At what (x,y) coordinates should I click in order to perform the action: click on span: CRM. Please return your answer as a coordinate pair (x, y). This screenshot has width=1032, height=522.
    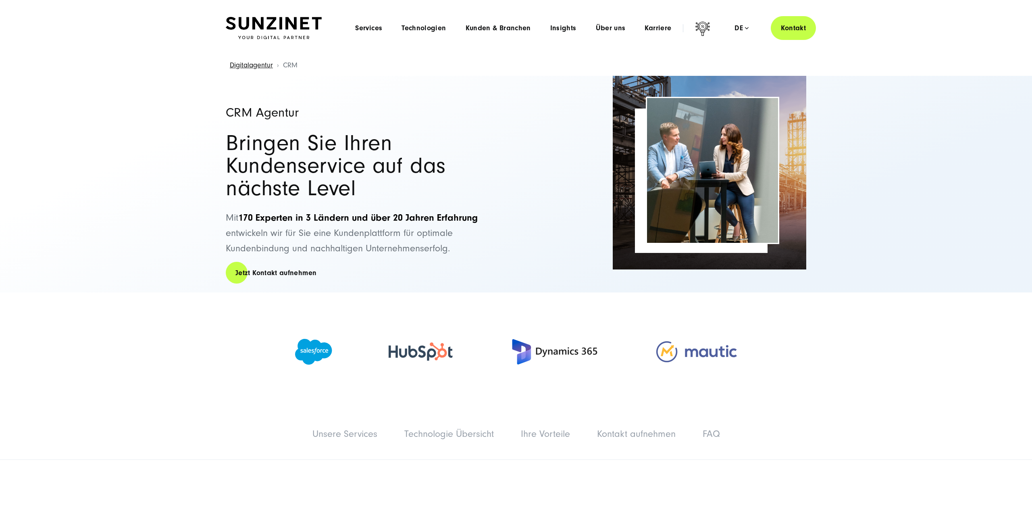
    Looking at the image, I should click on (290, 65).